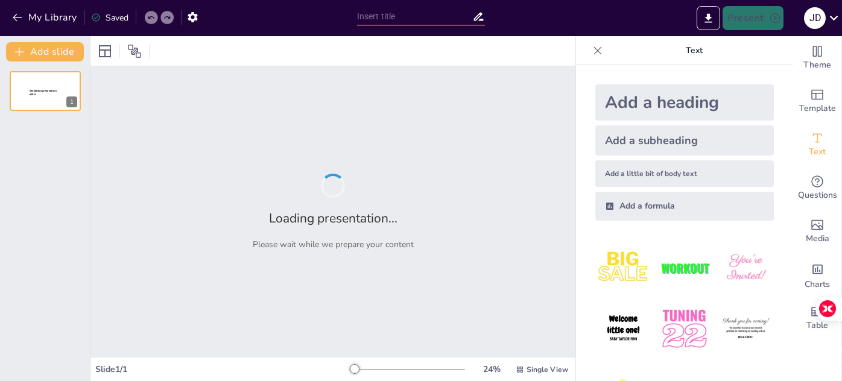  What do you see at coordinates (817, 145) in the screenshot?
I see `div: Add text boxes` at bounding box center [817, 145].